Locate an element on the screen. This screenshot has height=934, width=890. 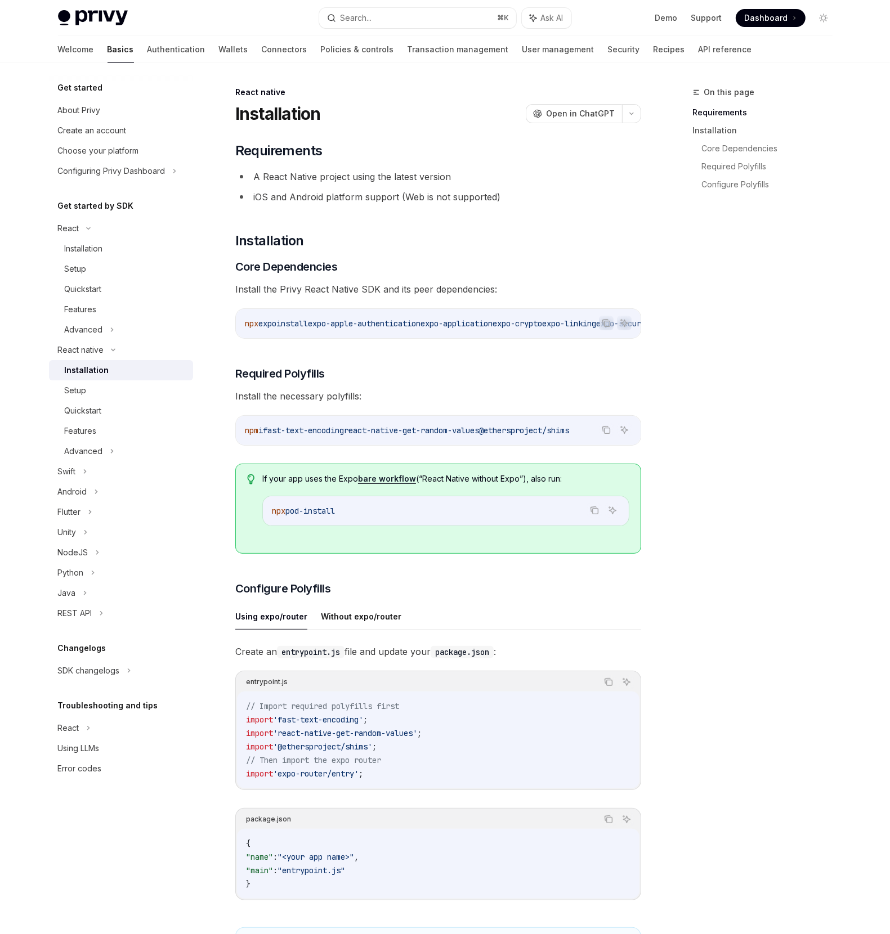
div: Java is located at coordinates (67, 593).